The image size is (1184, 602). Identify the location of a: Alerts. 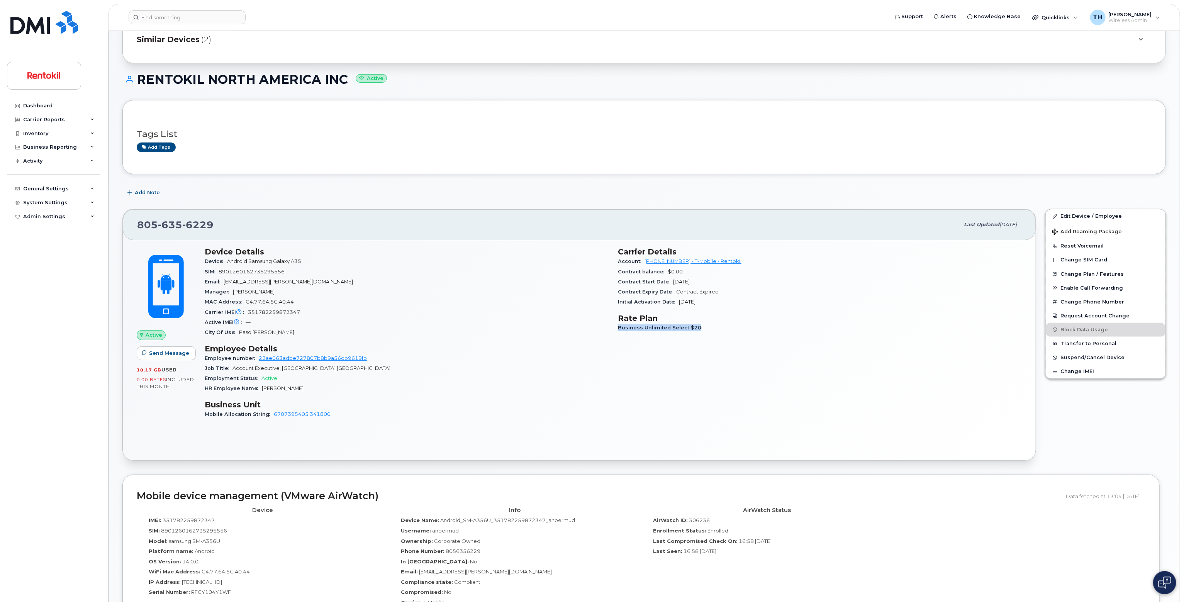
(945, 17).